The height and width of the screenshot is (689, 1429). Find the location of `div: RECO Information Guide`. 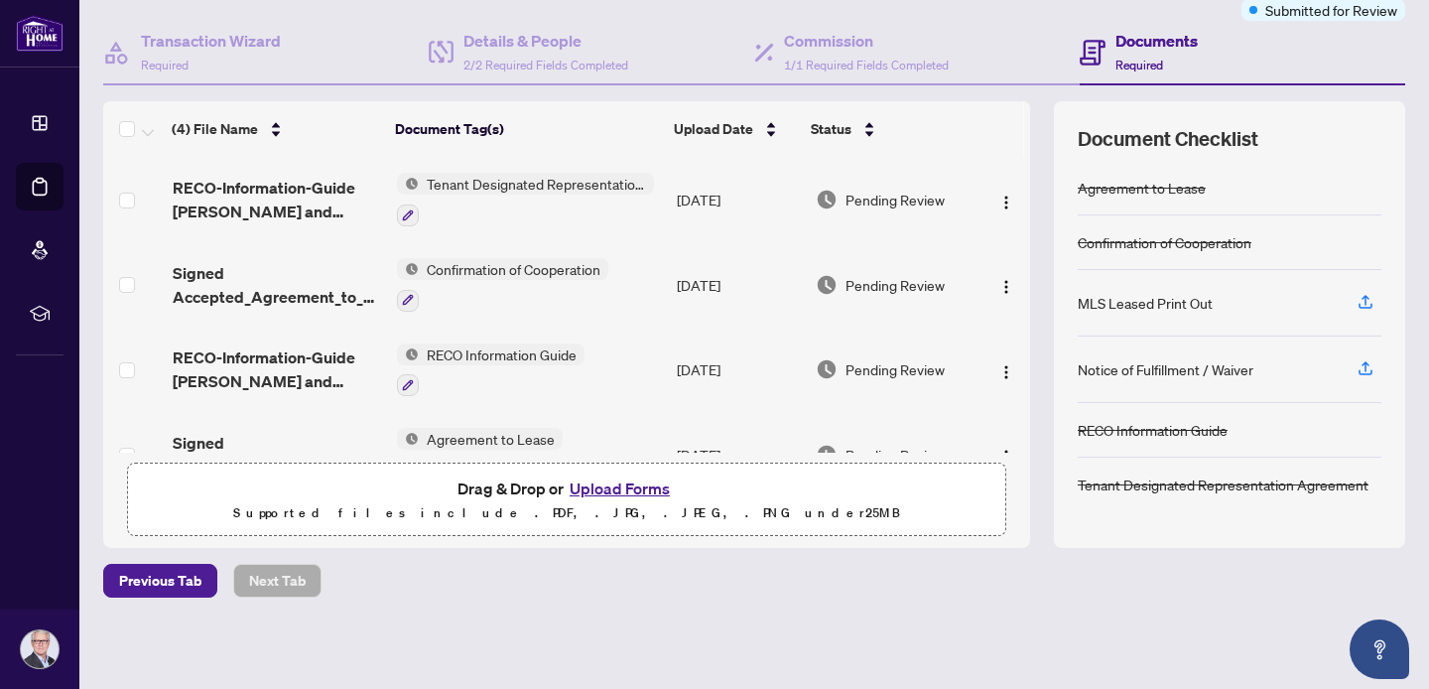

div: RECO Information Guide is located at coordinates (1152, 430).